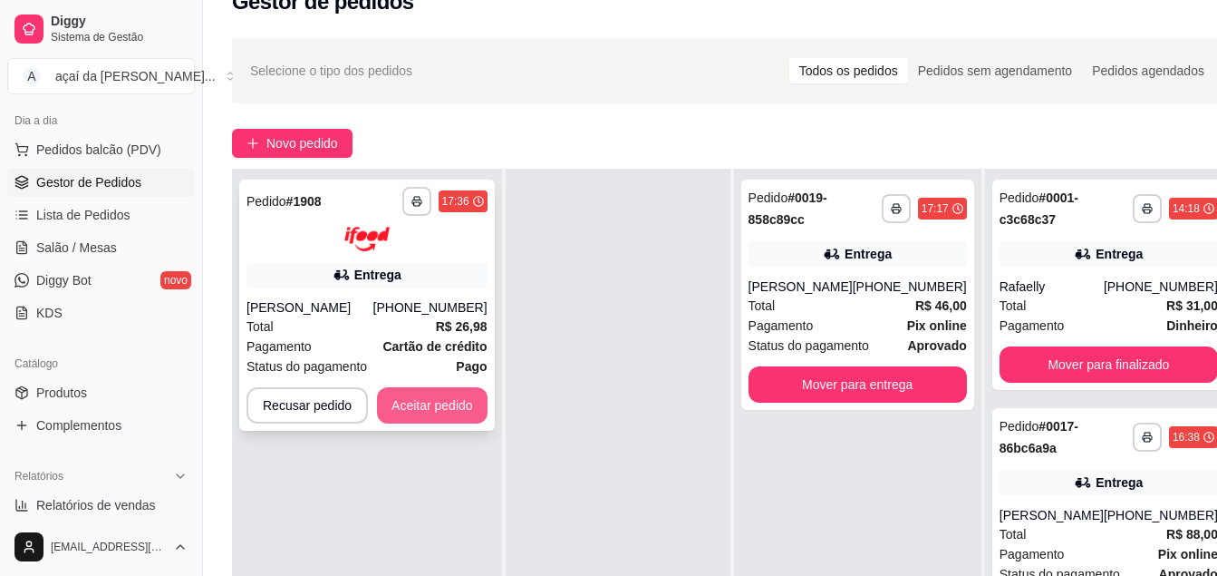 The height and width of the screenshot is (576, 1217). What do you see at coordinates (101, 150) in the screenshot?
I see `button: Pedidos balcão (PDV)` at bounding box center [101, 150].